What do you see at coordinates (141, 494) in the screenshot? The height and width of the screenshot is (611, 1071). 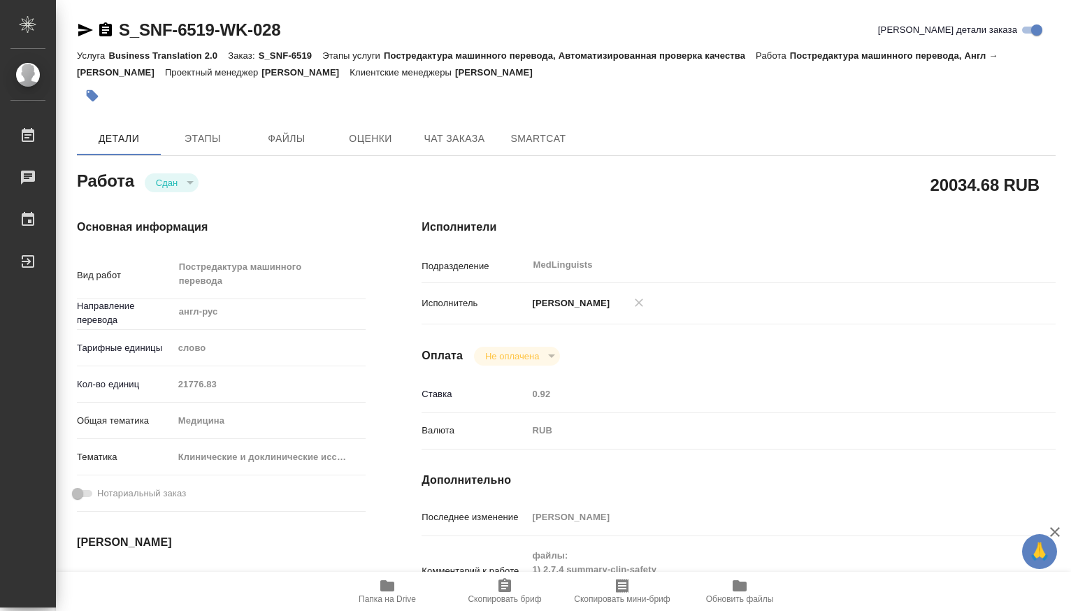 I see `span: Нотариальный заказ` at bounding box center [141, 494].